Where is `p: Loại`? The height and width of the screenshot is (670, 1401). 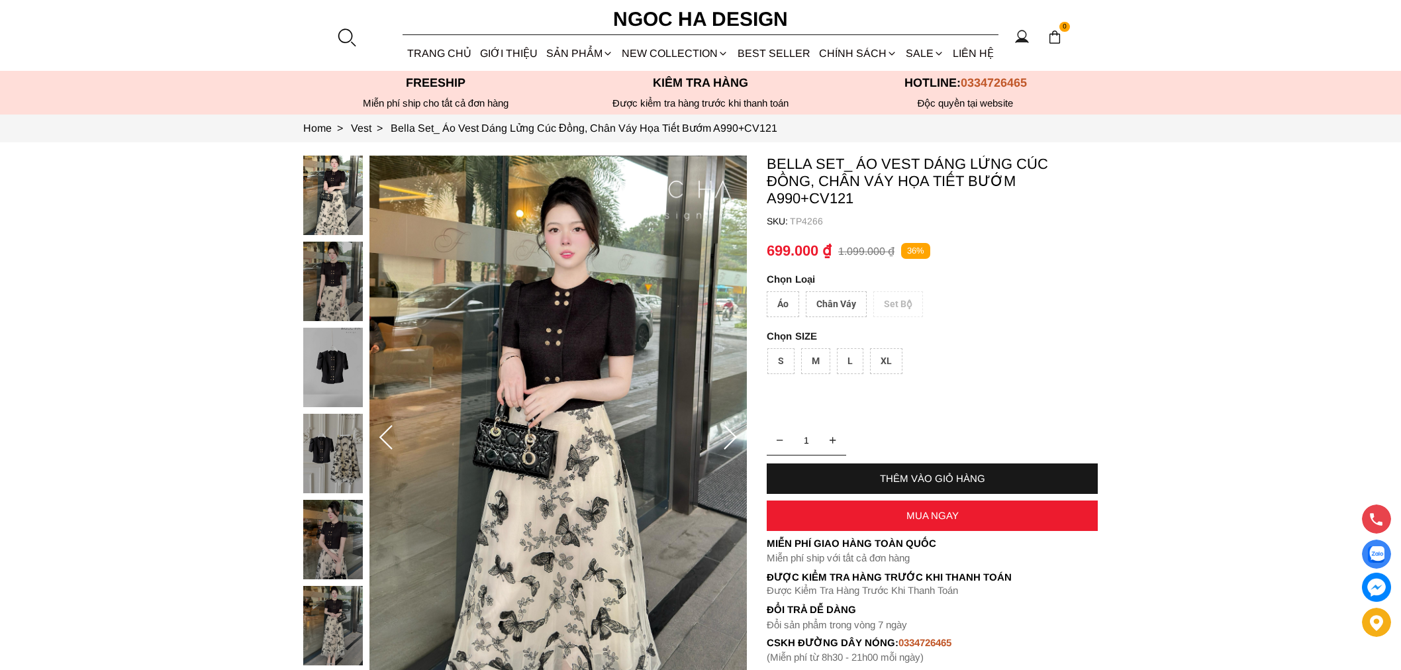
p: Loại is located at coordinates (914, 279).